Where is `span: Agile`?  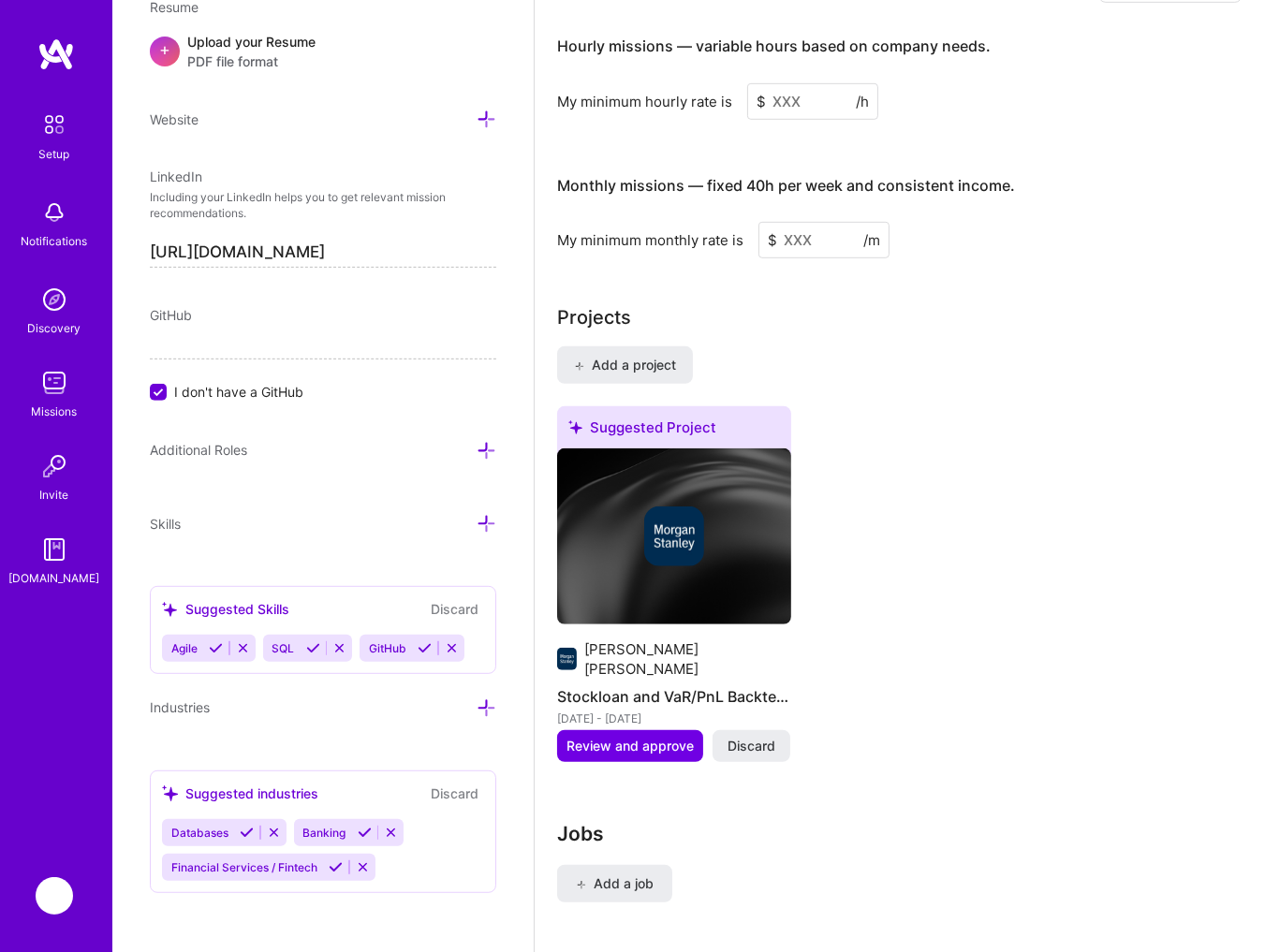 span: Agile is located at coordinates (184, 648).